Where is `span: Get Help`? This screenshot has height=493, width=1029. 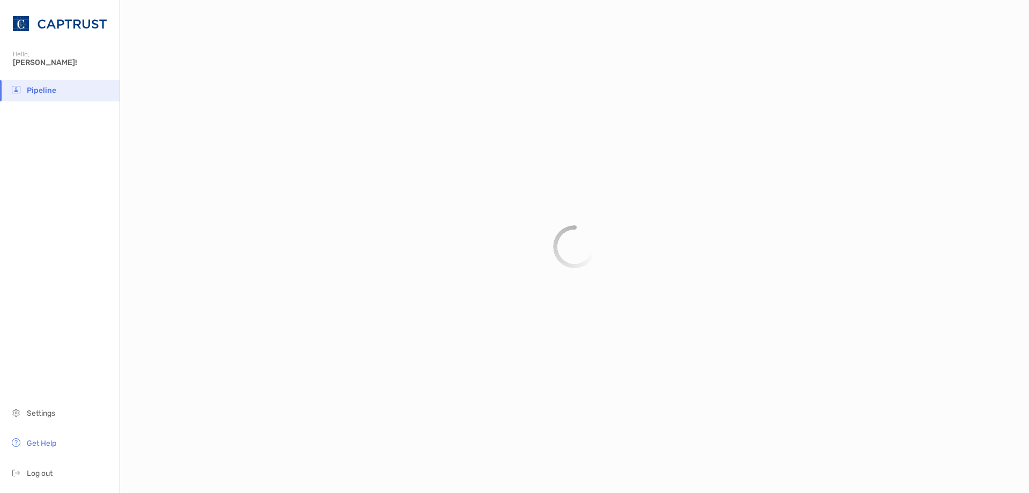 span: Get Help is located at coordinates (41, 443).